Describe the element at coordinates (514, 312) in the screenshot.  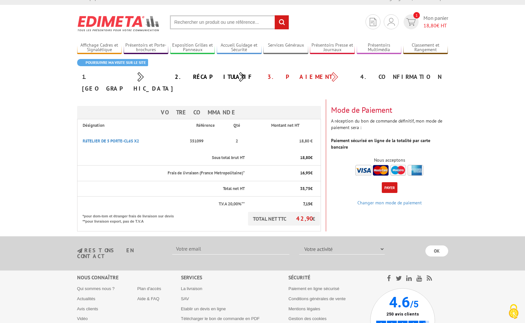
I see `button: Cookies (fenêtre modale)` at that location.